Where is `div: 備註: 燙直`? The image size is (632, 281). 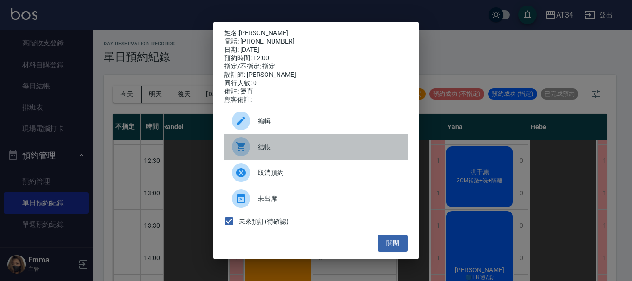
div: 備註: 燙直 is located at coordinates (316, 92).